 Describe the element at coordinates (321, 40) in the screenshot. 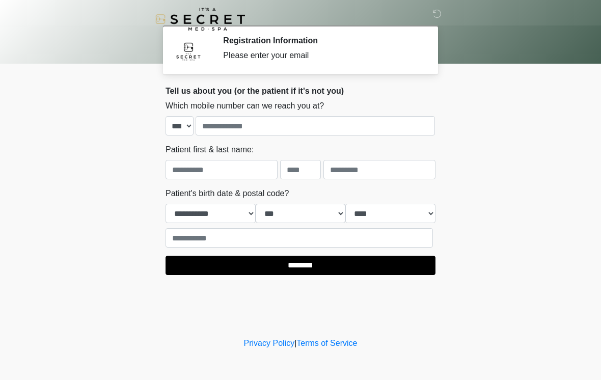

I see `h2: Registration Information` at that location.